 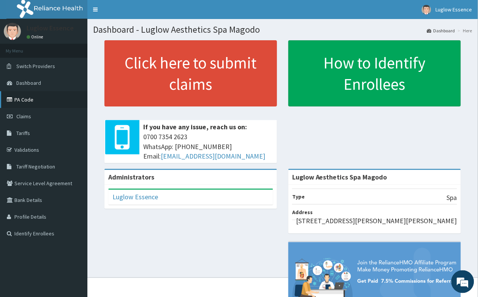 I want to click on a: Click here to submit claims, so click(x=191, y=73).